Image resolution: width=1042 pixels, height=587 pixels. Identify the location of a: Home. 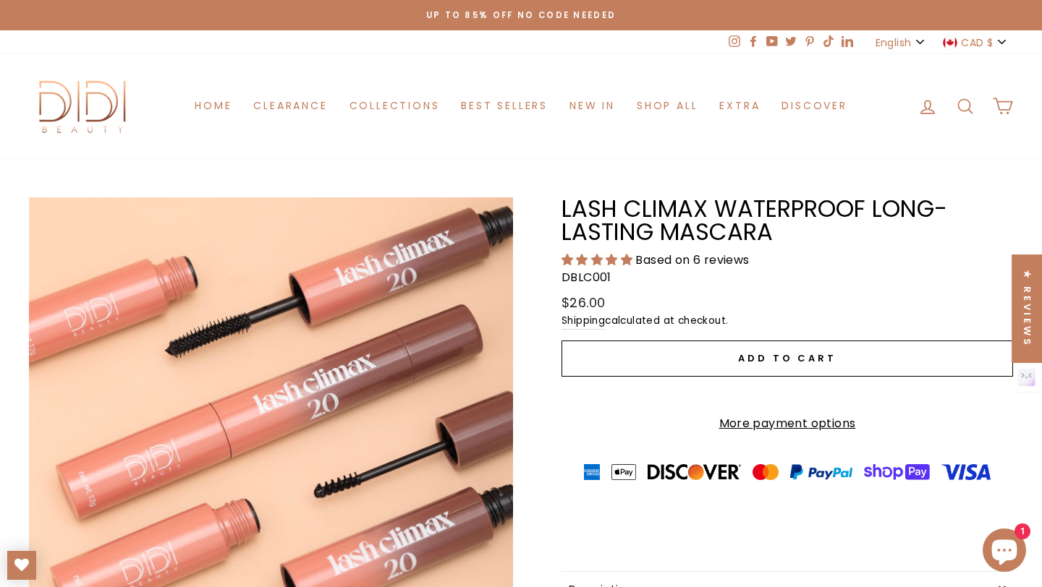
(213, 106).